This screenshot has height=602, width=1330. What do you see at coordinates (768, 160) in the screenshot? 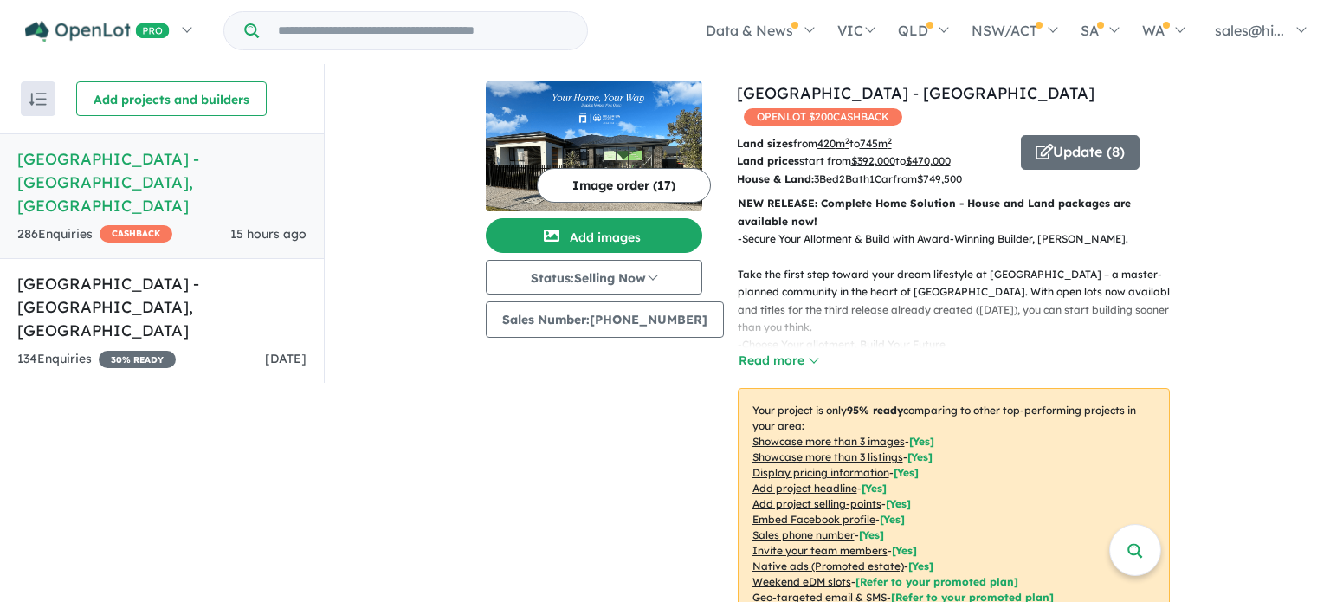
I see `b: Land prices` at bounding box center [768, 160].